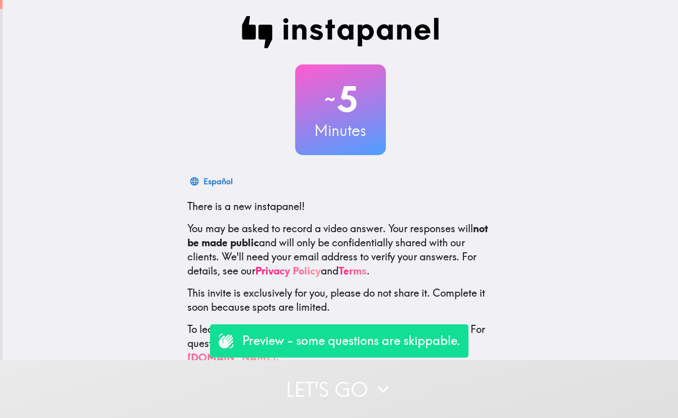  I want to click on button: Español, so click(212, 181).